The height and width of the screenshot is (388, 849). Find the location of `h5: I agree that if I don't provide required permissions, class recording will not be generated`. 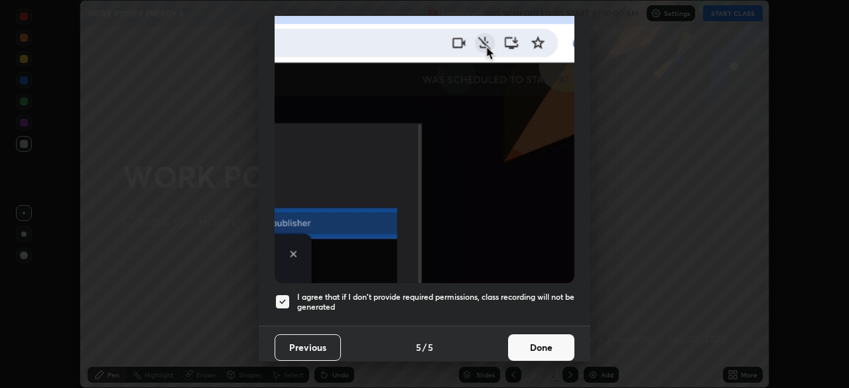

h5: I agree that if I don't provide required permissions, class recording will not be generated is located at coordinates (436, 302).